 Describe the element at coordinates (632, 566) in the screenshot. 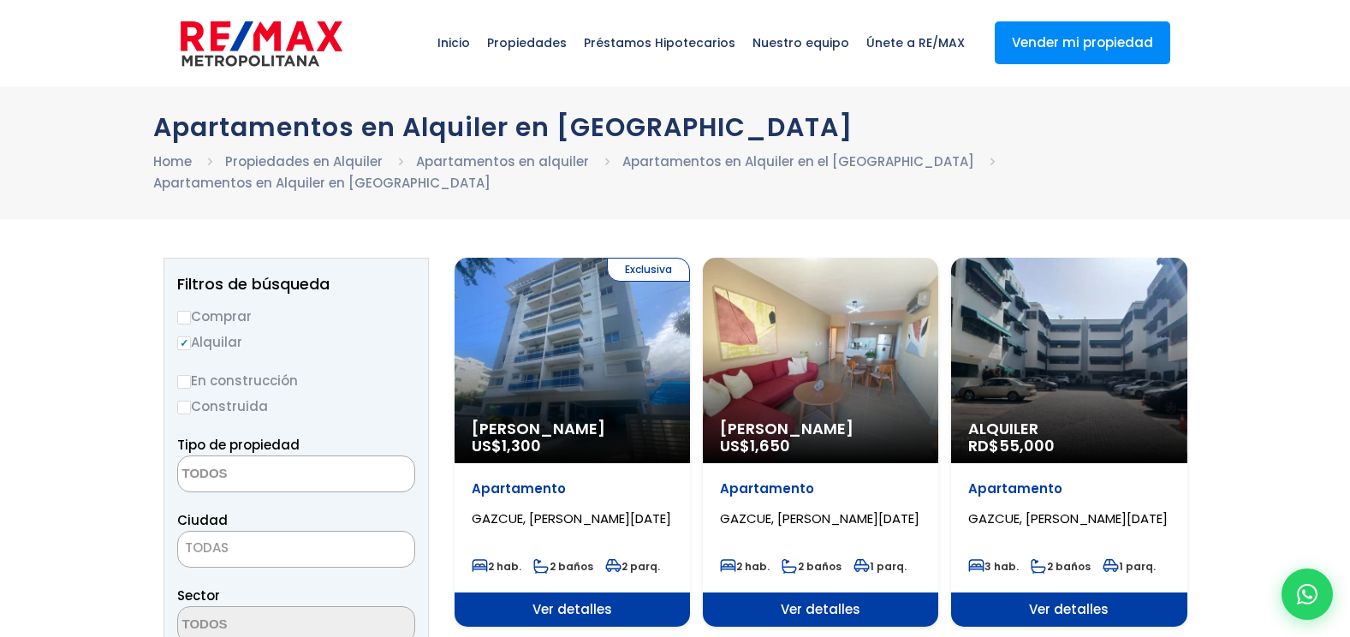

I see `span: 2 parq.` at that location.